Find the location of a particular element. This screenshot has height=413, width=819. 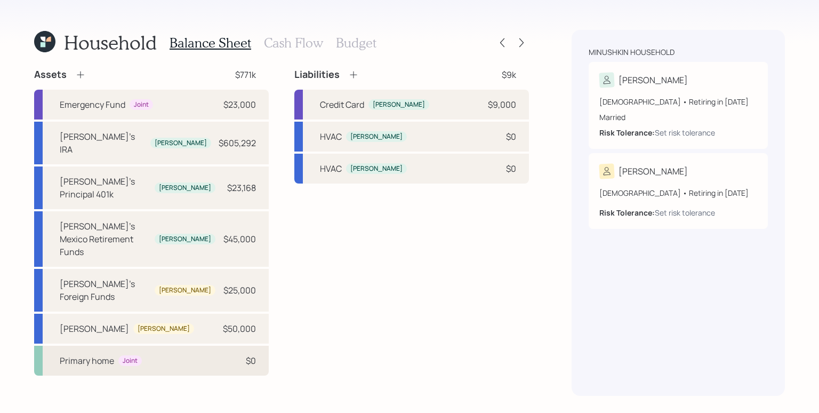

div: $9,000 is located at coordinates (502, 105).